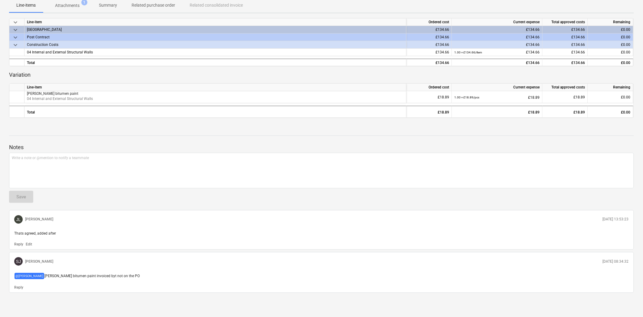 This screenshot has width=643, height=317. I want to click on p: Edit, so click(29, 245).